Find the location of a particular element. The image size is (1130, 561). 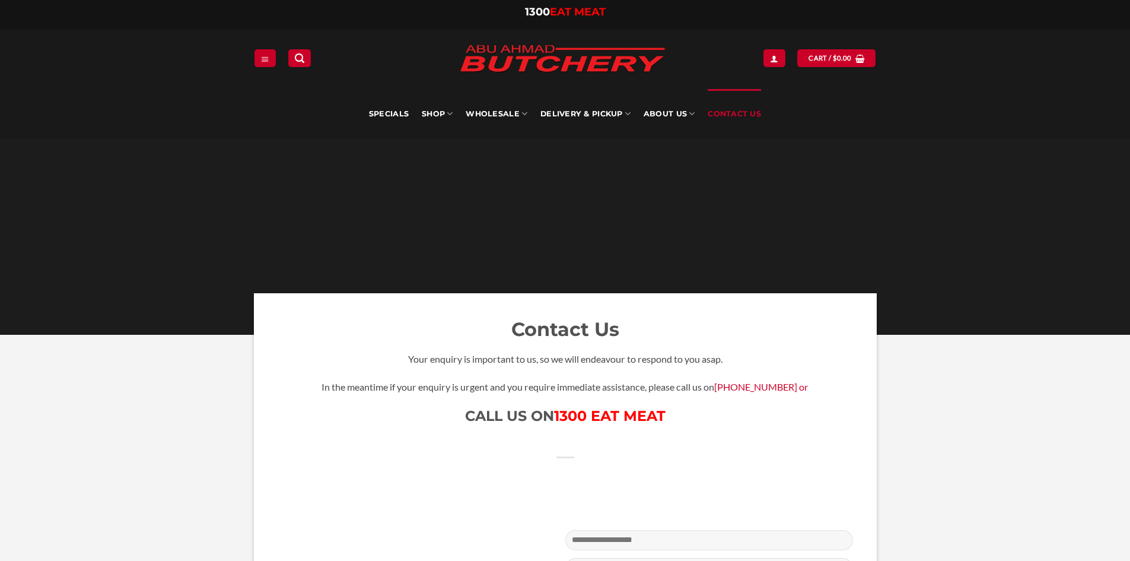

a: View cart is located at coordinates (837, 58).